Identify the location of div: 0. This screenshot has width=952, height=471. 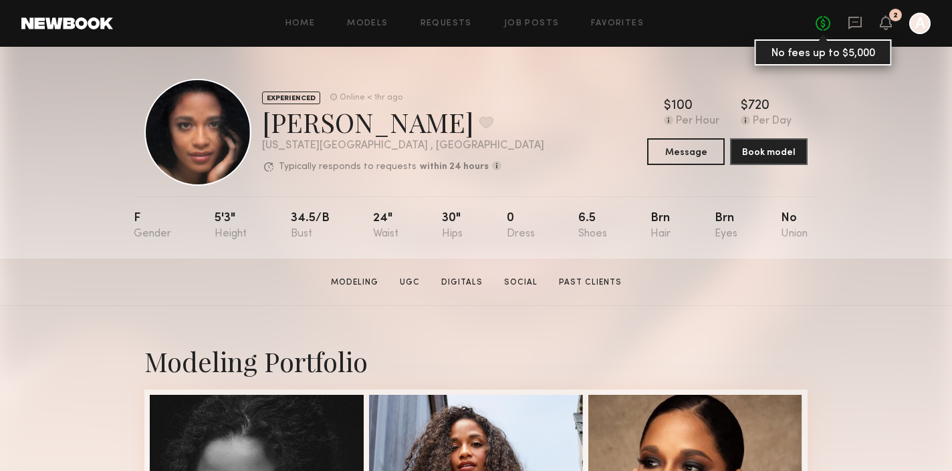
(521, 226).